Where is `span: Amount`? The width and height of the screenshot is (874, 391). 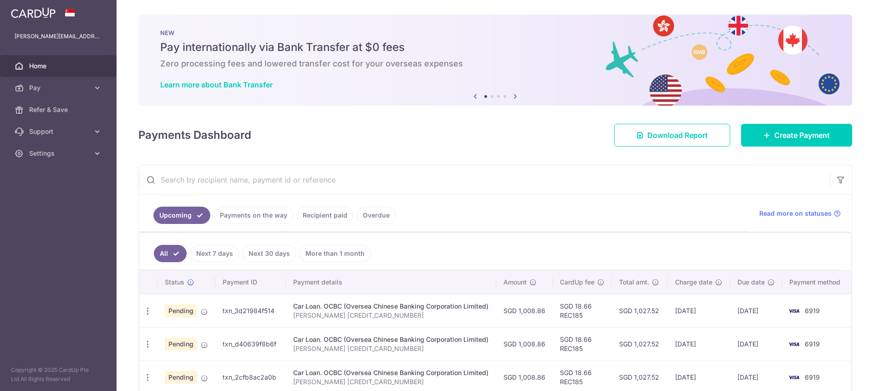 span: Amount is located at coordinates (515, 282).